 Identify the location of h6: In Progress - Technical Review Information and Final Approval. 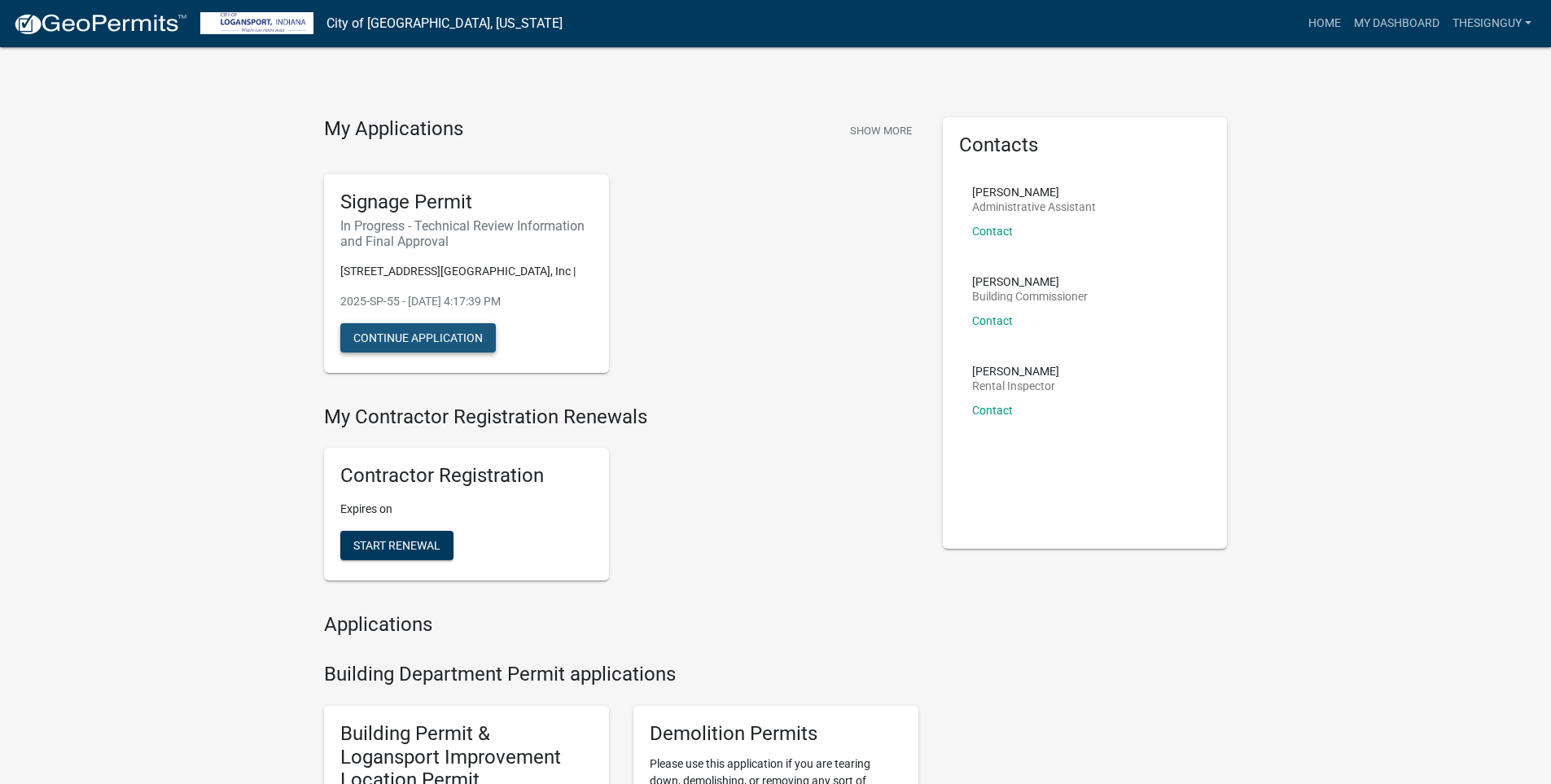
(466, 234).